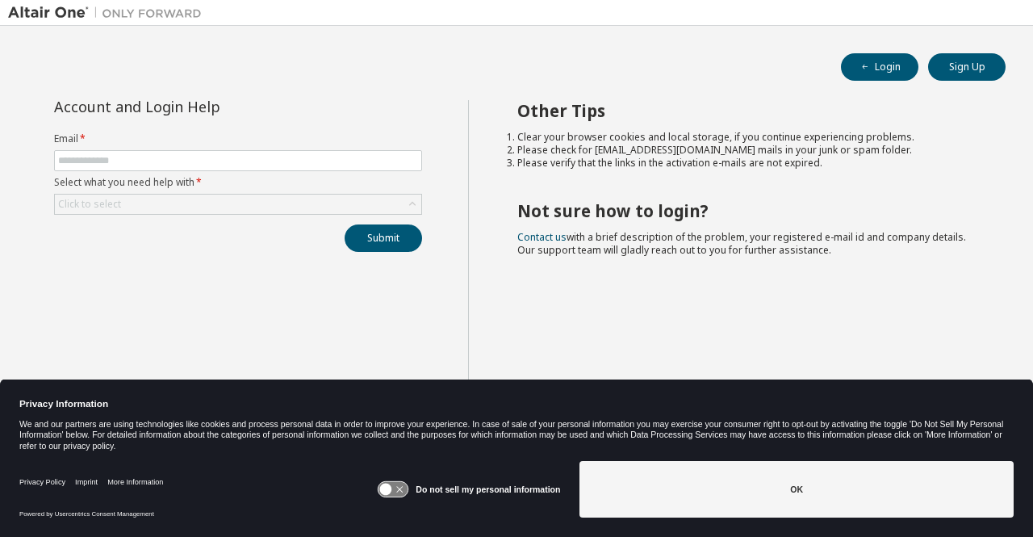 This screenshot has height=537, width=1033. Describe the element at coordinates (238, 182) in the screenshot. I see `label: Select what you need help with` at that location.